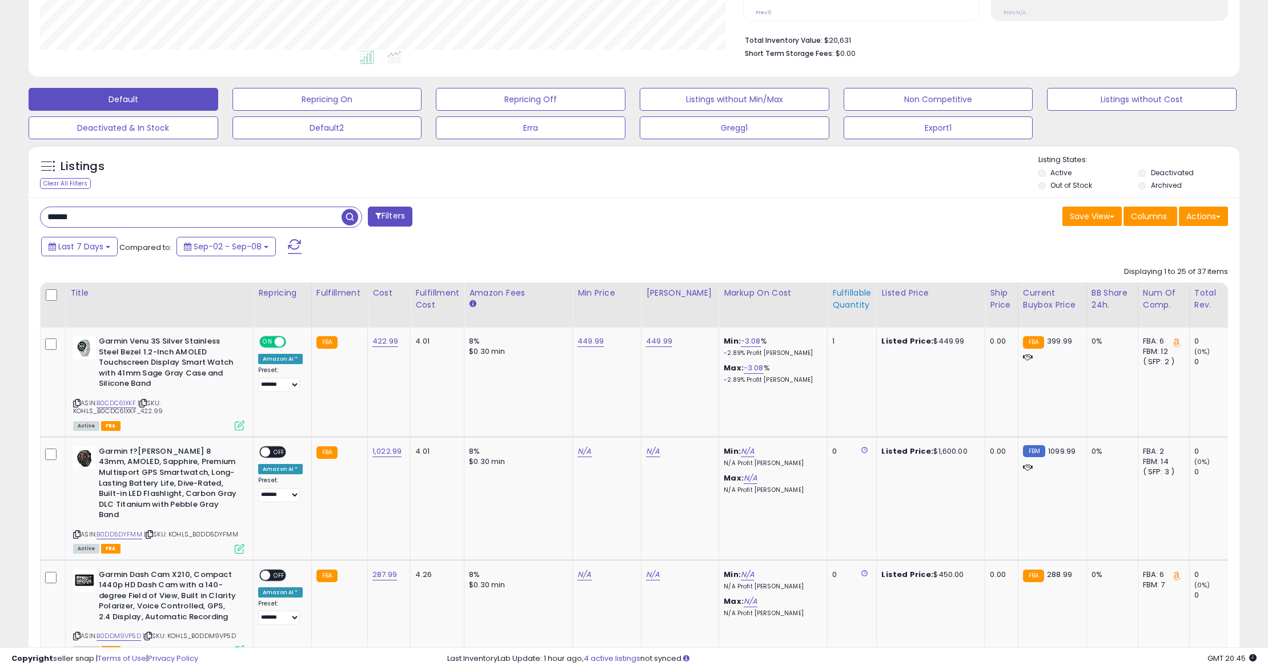 Image resolution: width=1268 pixels, height=670 pixels. What do you see at coordinates (437, 299) in the screenshot?
I see `div: Fulfillment Cost` at bounding box center [437, 299].